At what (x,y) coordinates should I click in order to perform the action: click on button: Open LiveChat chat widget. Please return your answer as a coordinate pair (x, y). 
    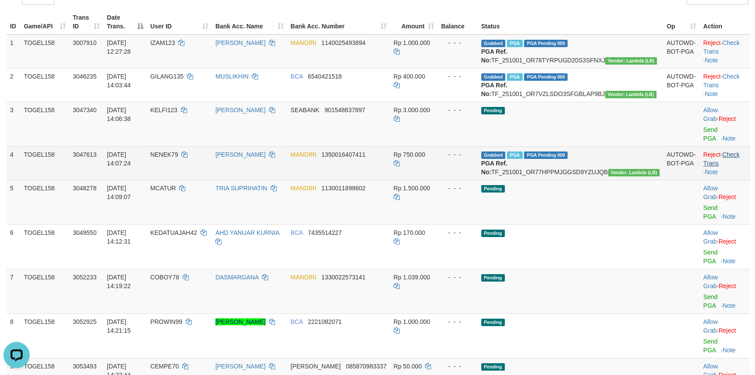
    Looking at the image, I should click on (17, 17).